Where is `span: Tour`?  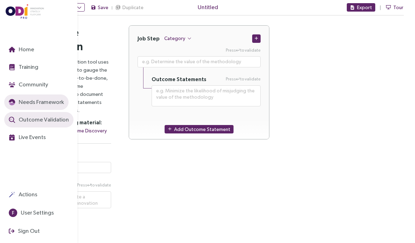 span: Tour is located at coordinates (398, 7).